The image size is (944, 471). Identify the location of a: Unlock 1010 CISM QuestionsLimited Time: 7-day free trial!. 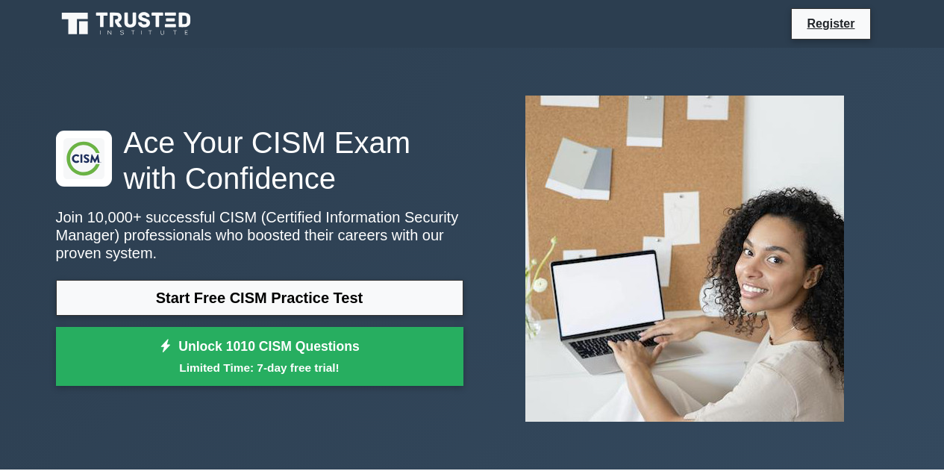
(260, 357).